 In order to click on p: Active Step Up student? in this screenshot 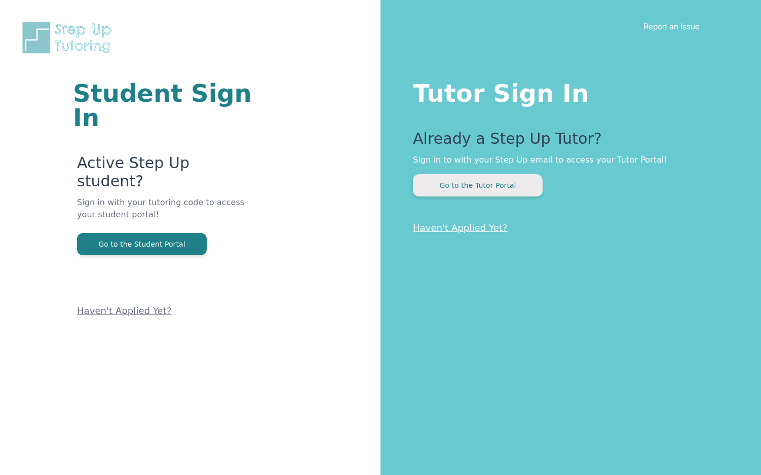, I will do `click(168, 175)`.